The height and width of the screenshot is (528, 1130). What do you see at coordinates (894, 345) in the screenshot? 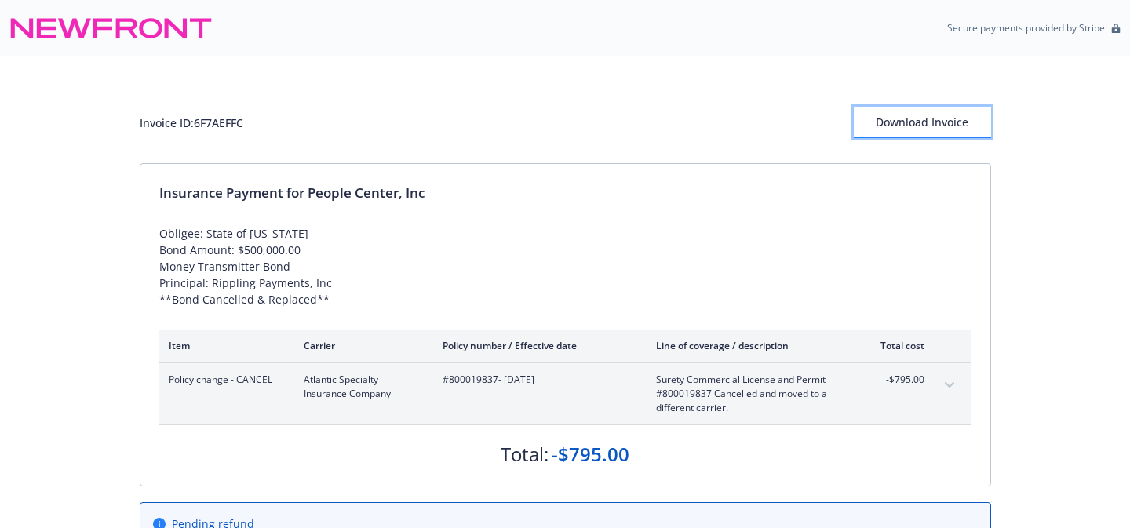
I see `div: Total cost` at bounding box center [894, 345].